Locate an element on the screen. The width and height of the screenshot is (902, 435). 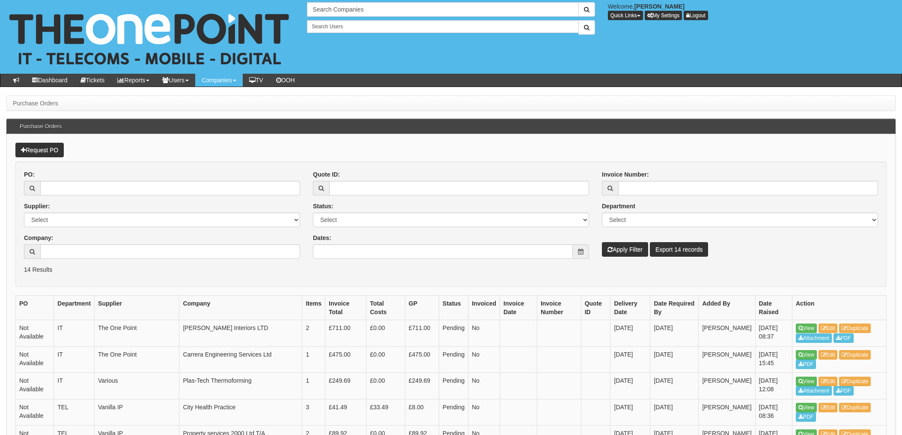
th: Company is located at coordinates (241, 307).